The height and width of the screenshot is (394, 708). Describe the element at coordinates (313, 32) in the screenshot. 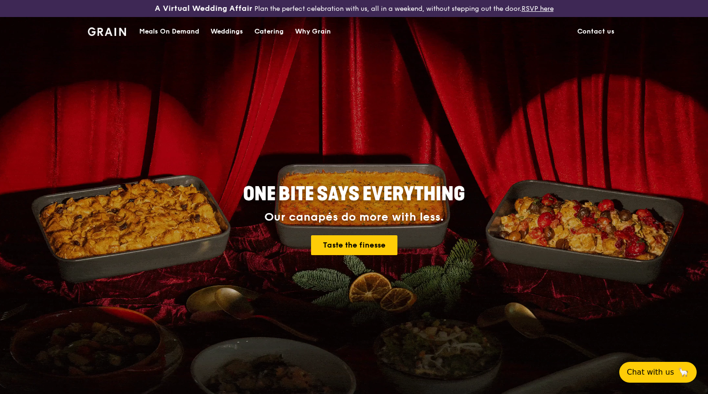

I see `div: Why Grain` at that location.